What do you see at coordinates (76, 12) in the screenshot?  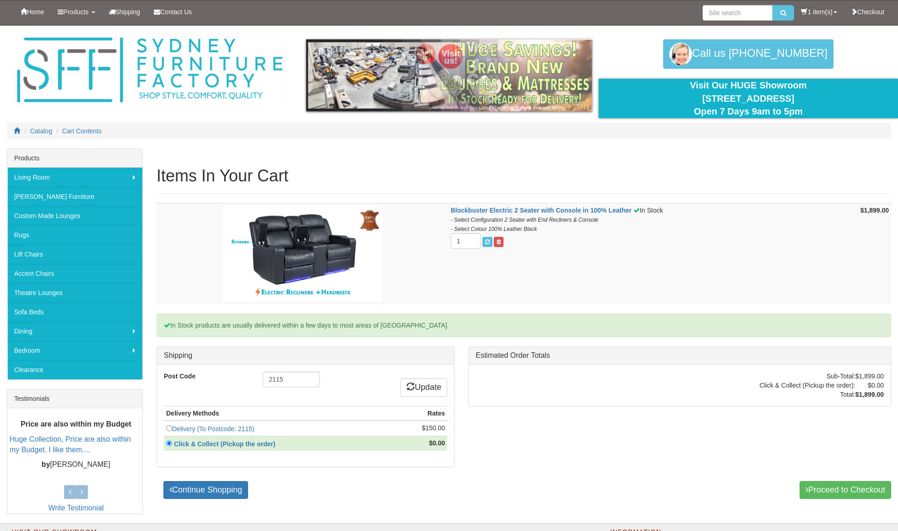 I see `a: Products` at bounding box center [76, 12].